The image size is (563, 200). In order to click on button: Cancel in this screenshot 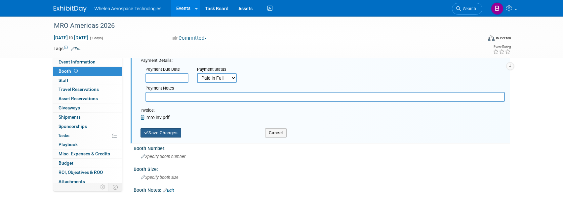, I will do `click(276, 133)`.